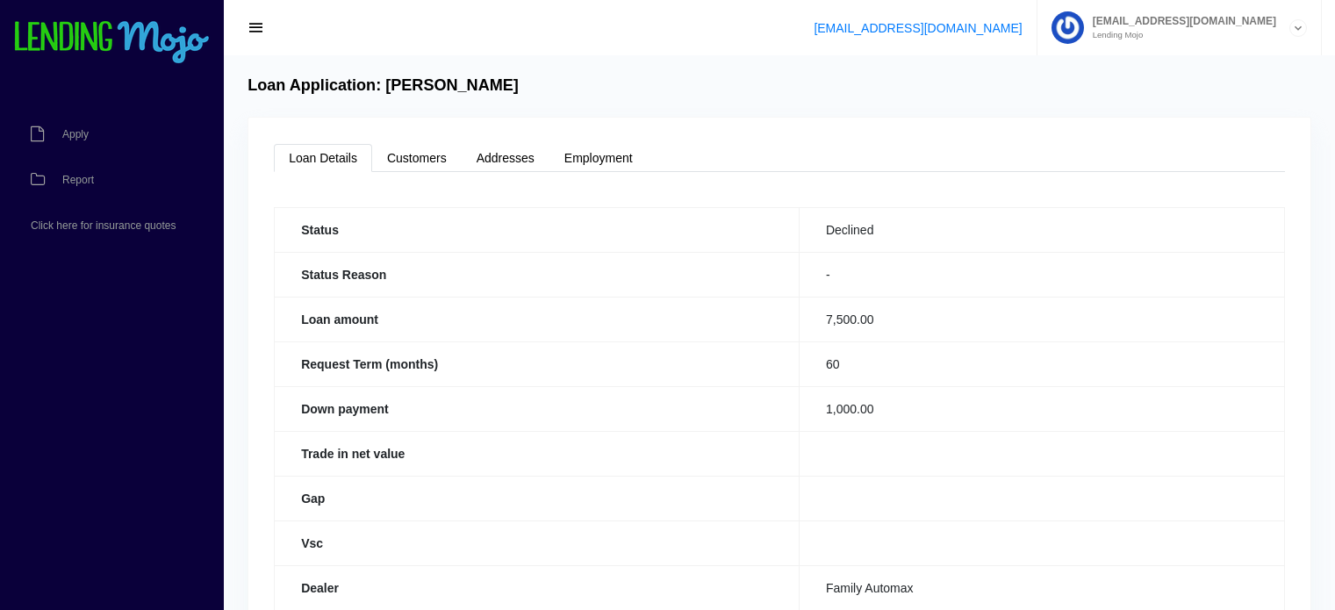 This screenshot has height=610, width=1335. Describe the element at coordinates (111, 43) in the screenshot. I see `img: logo-small.png` at that location.